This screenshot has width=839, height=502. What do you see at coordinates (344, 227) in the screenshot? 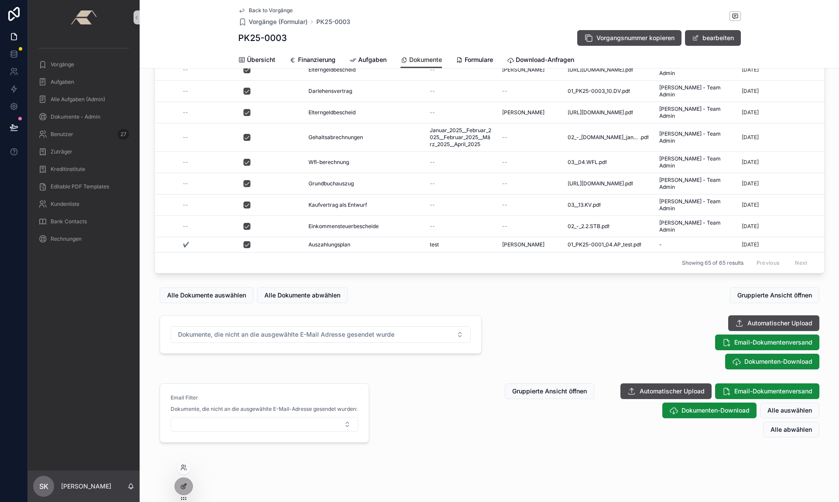
I see `span: Einkommensteuerbescheide` at bounding box center [344, 227].